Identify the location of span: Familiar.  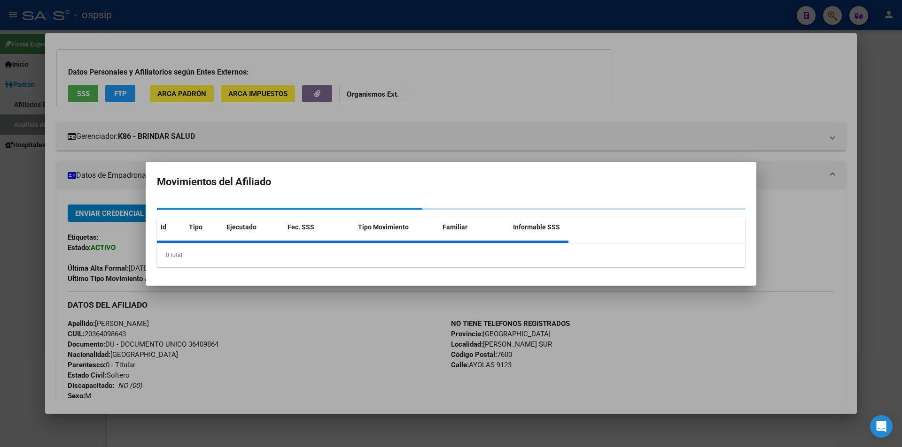
(455, 227).